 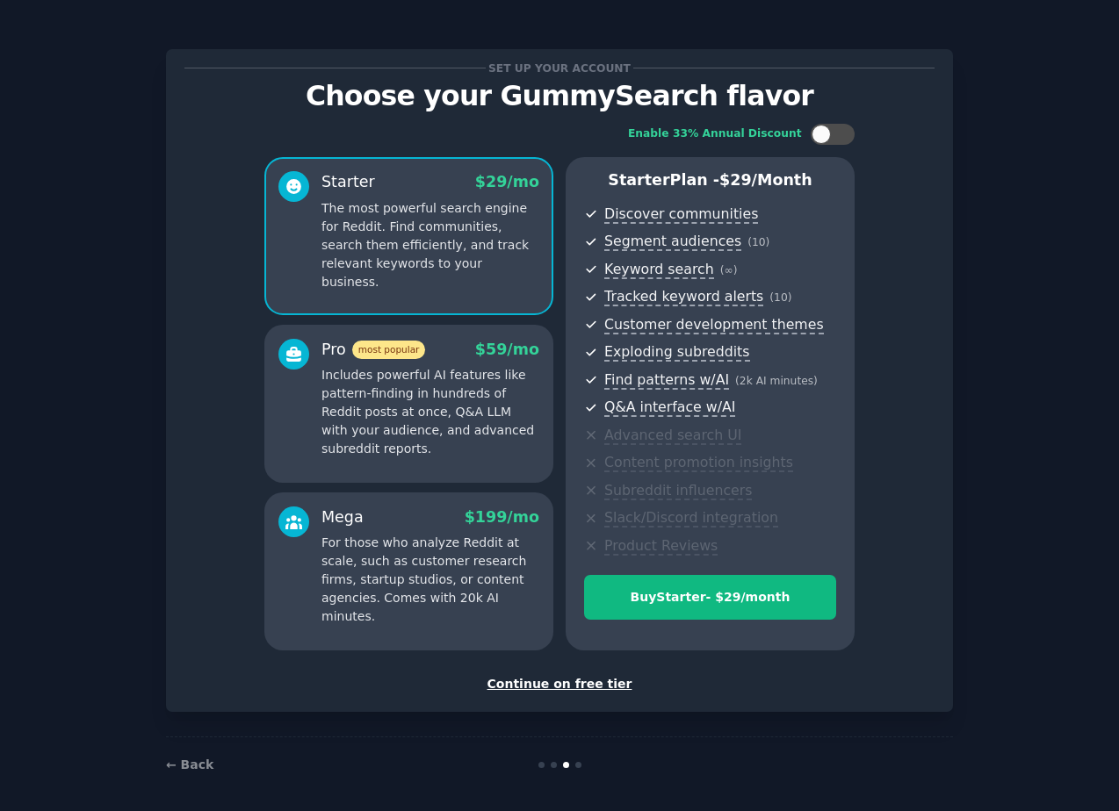 What do you see at coordinates (691, 518) in the screenshot?
I see `span: Slack/Discord integration` at bounding box center [691, 518].